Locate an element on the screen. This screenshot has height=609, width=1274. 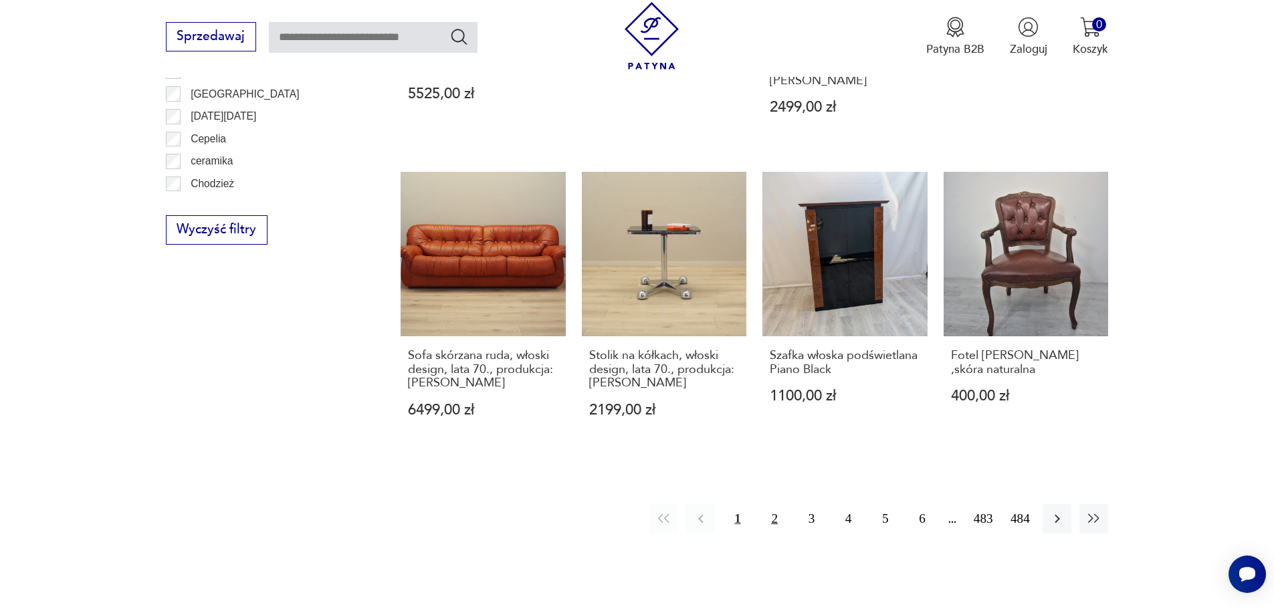
a: Ikona medaluPatyna B2B is located at coordinates (955, 37).